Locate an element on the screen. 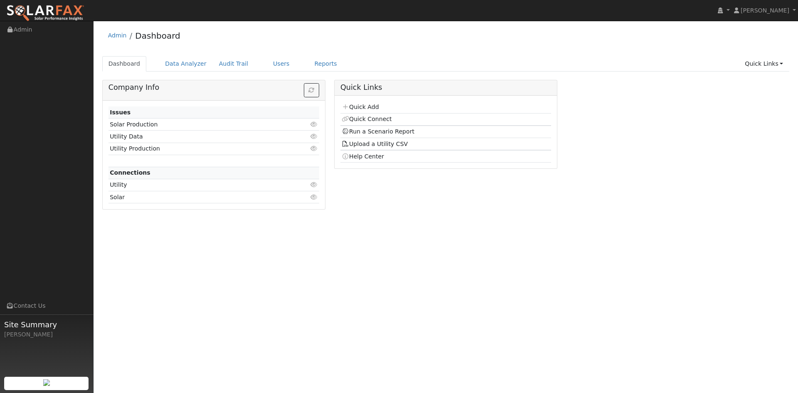  span: Site Summary is located at coordinates (47, 324).